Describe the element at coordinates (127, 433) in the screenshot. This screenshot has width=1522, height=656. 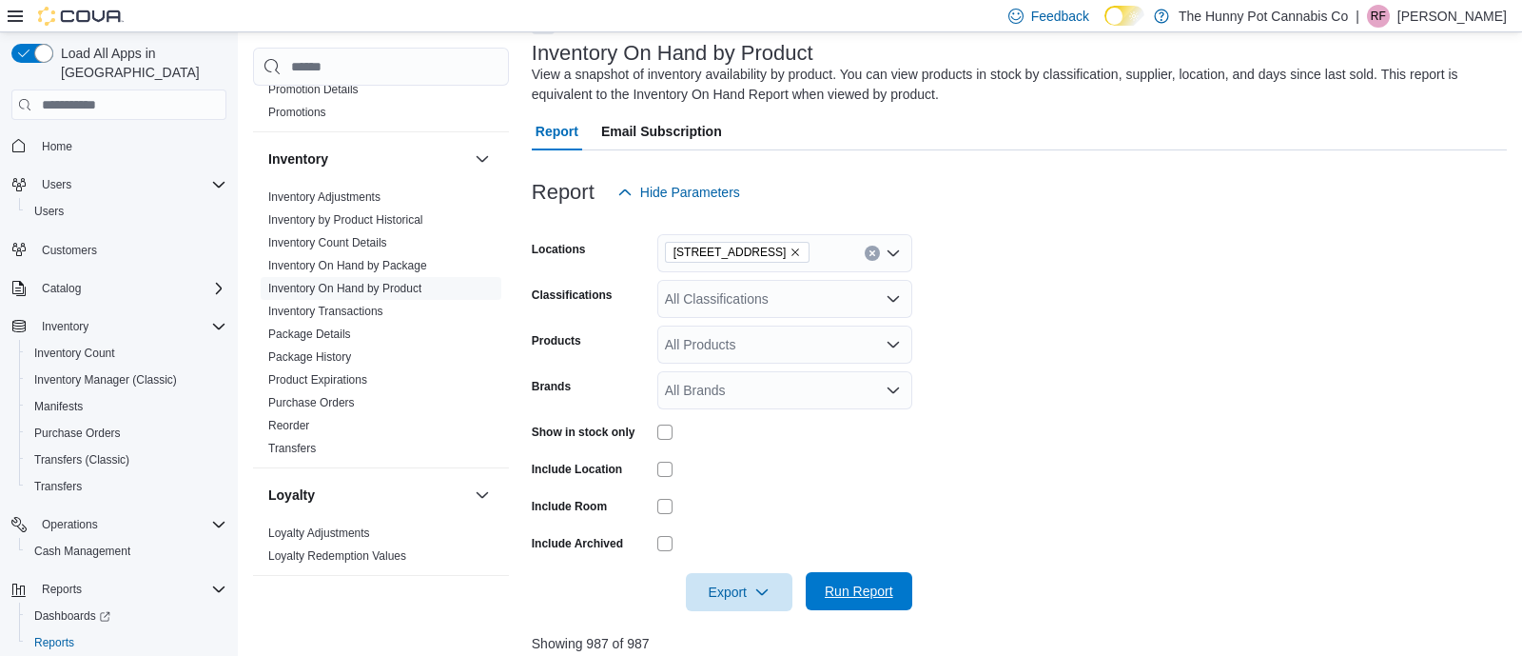
I see `button: Purchase Orders` at that location.